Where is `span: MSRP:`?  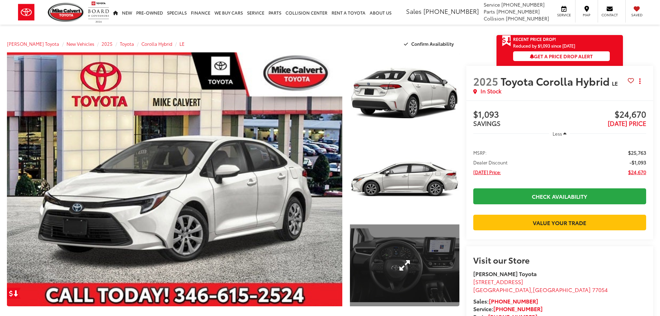 span: MSRP: is located at coordinates (480, 153).